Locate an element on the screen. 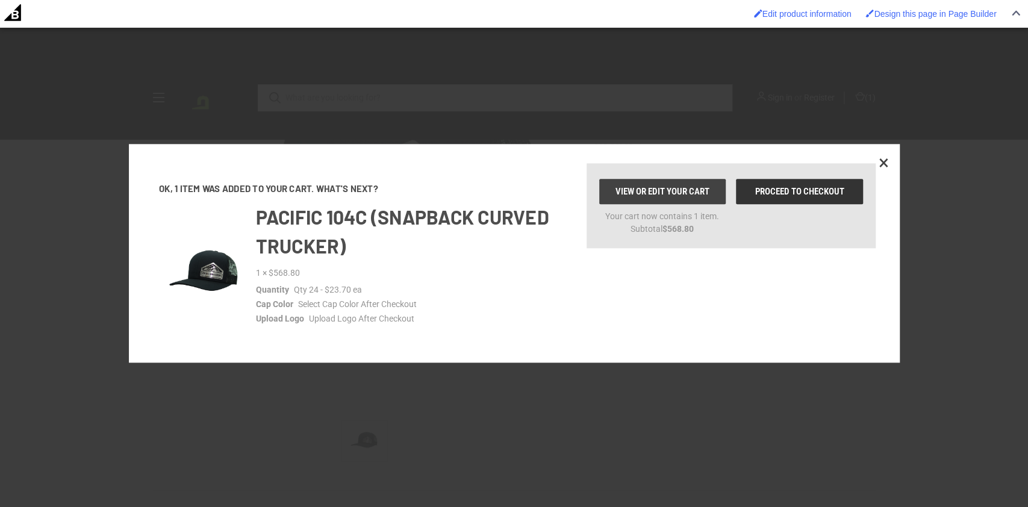 Image resolution: width=1028 pixels, height=507 pixels. dt: Upload Logo is located at coordinates (280, 319).